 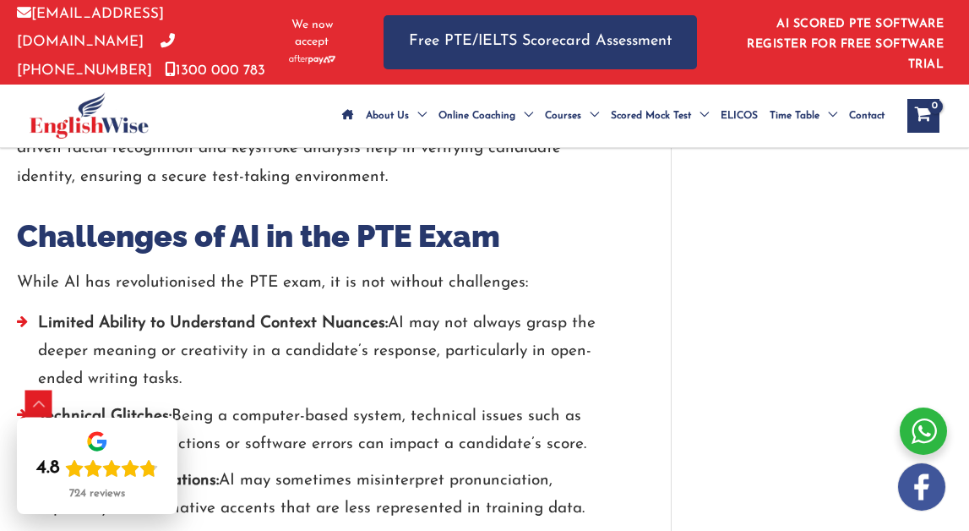 I want to click on a: Time TableMenu Toggle, so click(x=804, y=116).